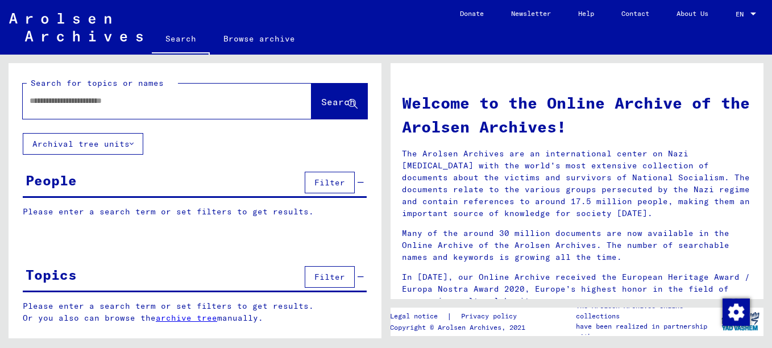  What do you see at coordinates (577, 115) in the screenshot?
I see `h1: Welcome to the Online Archive of the Arolsen Archives!` at bounding box center [577, 115].